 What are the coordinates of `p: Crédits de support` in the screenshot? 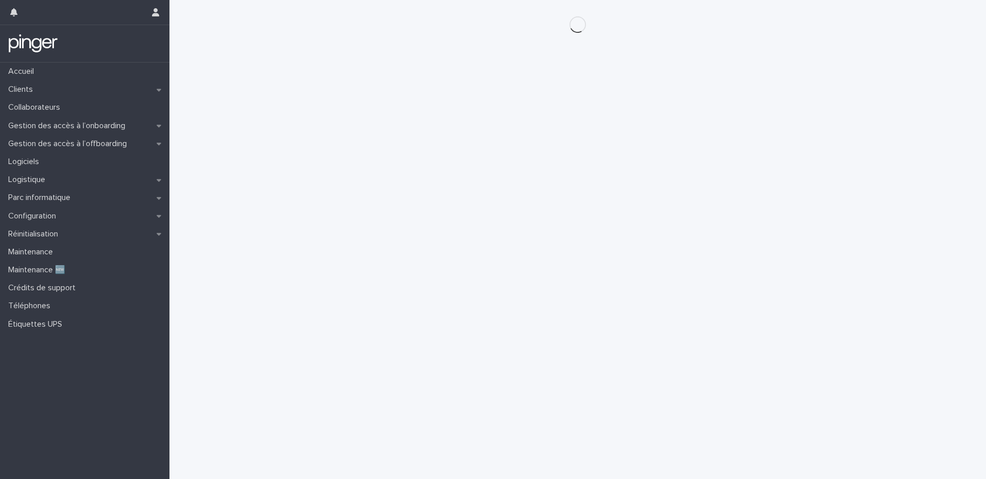 It's located at (44, 288).